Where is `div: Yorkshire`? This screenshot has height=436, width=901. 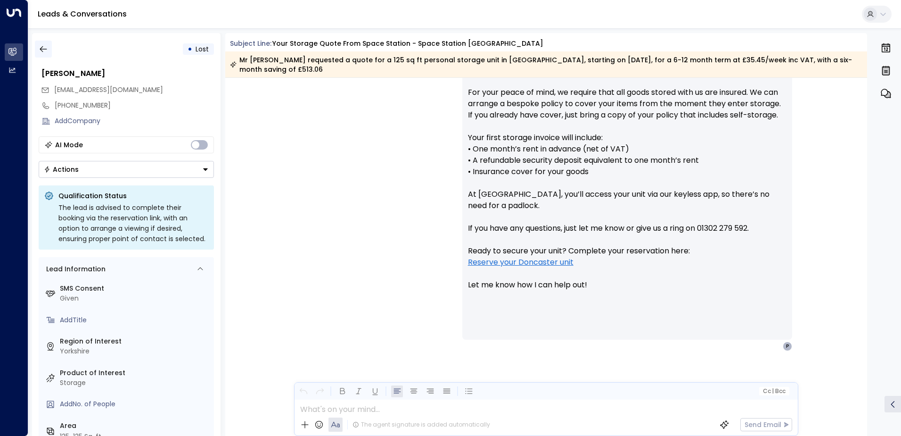 div: Yorkshire is located at coordinates (135, 351).